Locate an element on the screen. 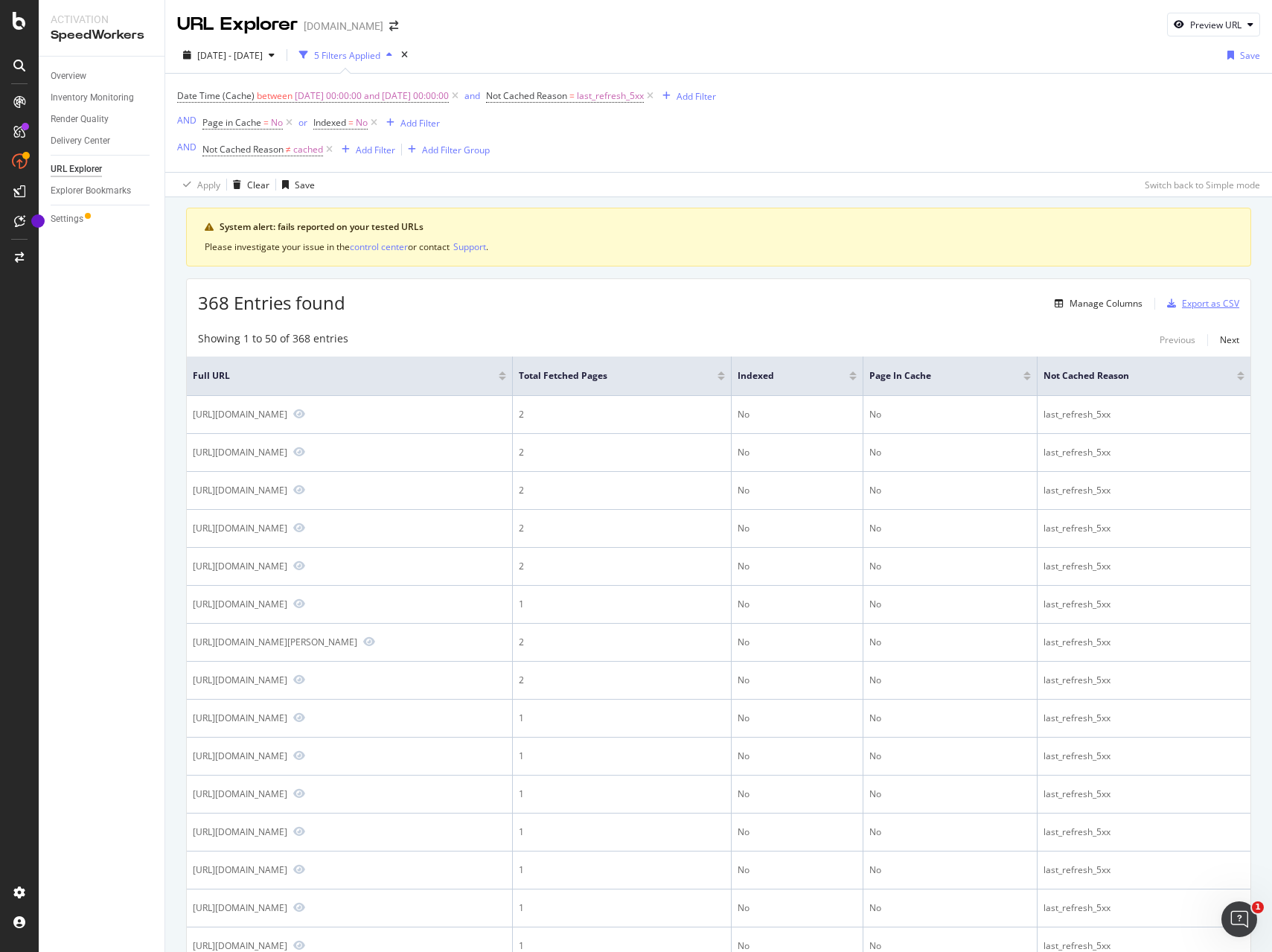 The image size is (1272, 952). button: AND is located at coordinates (187, 120).